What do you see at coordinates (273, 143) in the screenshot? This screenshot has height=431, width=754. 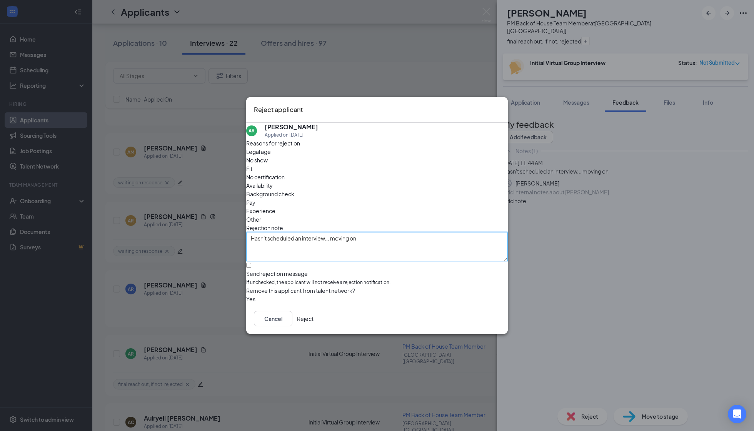 I see `span: Reasons for rejection` at bounding box center [273, 143].